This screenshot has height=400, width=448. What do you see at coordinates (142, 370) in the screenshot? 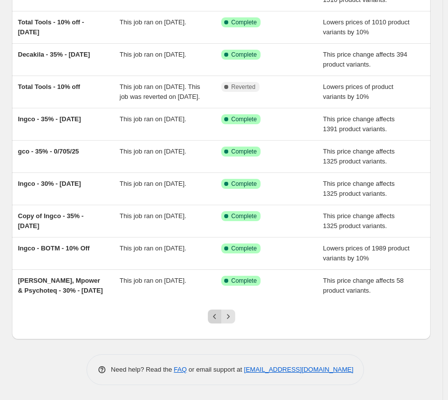
I see `span: Need help? Read the` at bounding box center [142, 370].